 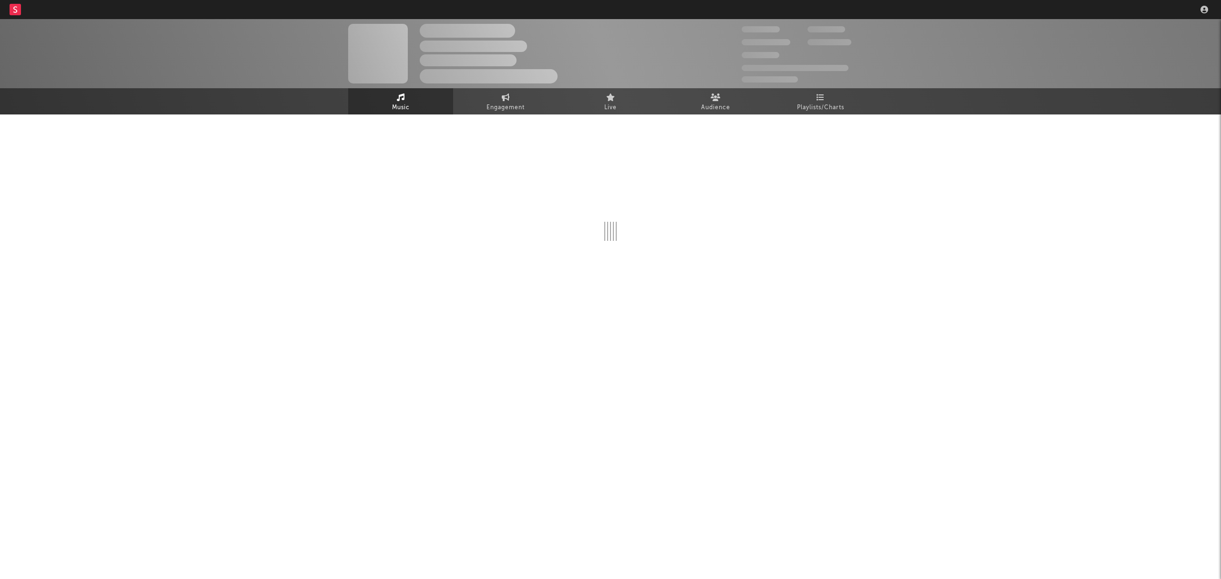 What do you see at coordinates (401, 101) in the screenshot?
I see `a: Music` at bounding box center [401, 101].